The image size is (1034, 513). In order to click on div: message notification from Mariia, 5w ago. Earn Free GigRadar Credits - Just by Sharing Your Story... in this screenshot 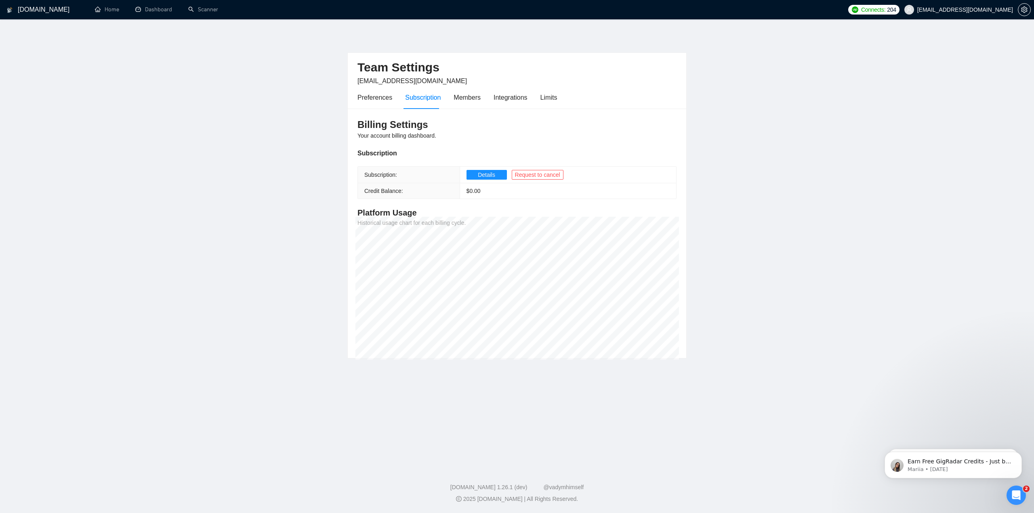, I will do `click(81, 30)`.